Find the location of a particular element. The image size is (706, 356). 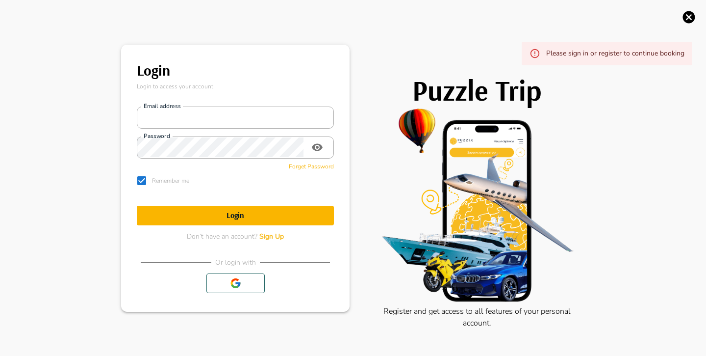

h6: Login is located at coordinates (235, 70).